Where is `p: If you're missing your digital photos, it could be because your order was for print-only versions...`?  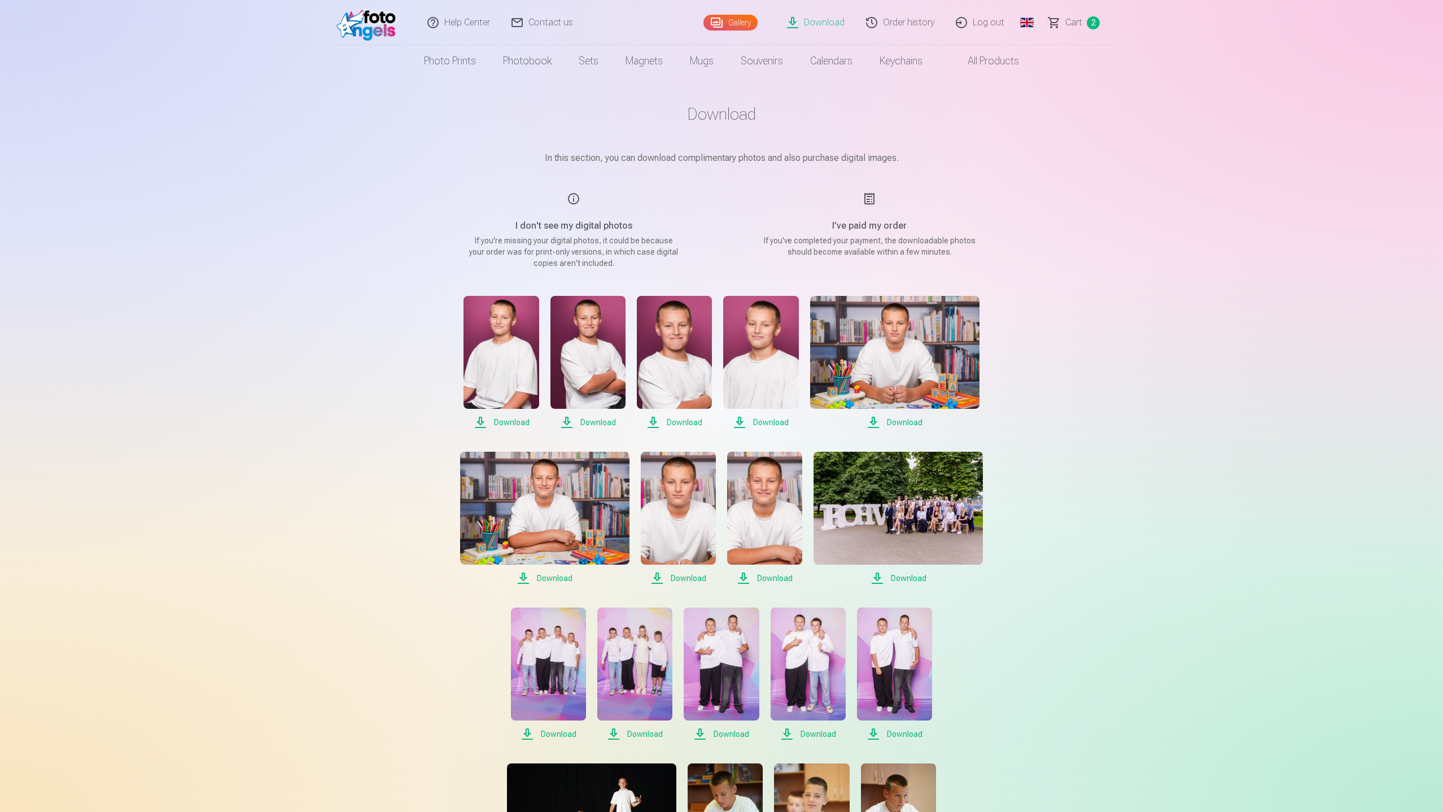
p: If you're missing your digital photos, it could be because your order was for print-only versions... is located at coordinates (573, 252).